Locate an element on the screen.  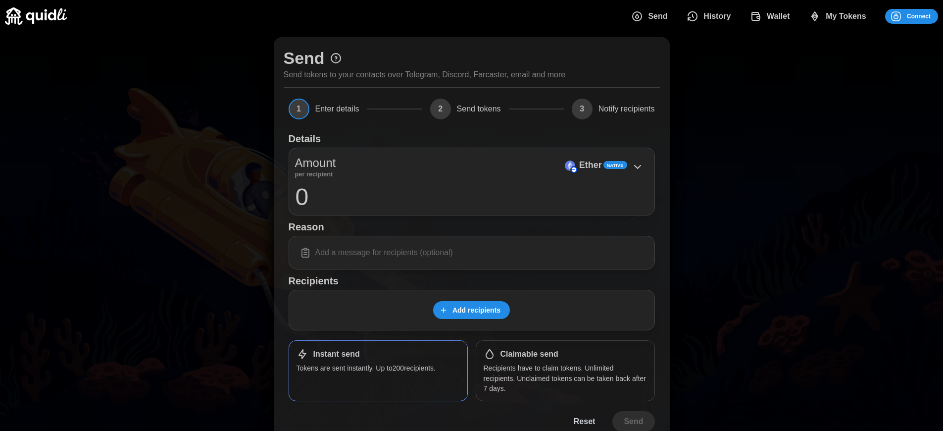
button: Add recipients is located at coordinates (471, 310).